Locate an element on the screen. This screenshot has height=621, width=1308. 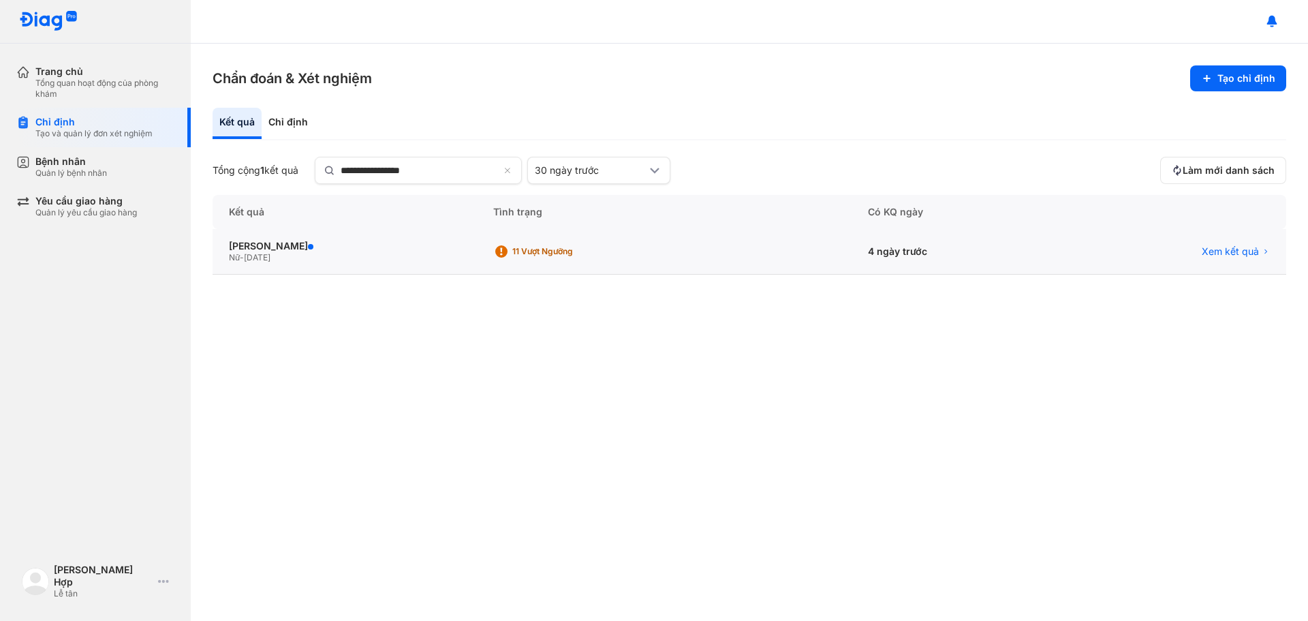
div: Bệnh nhân is located at coordinates (71, 162).